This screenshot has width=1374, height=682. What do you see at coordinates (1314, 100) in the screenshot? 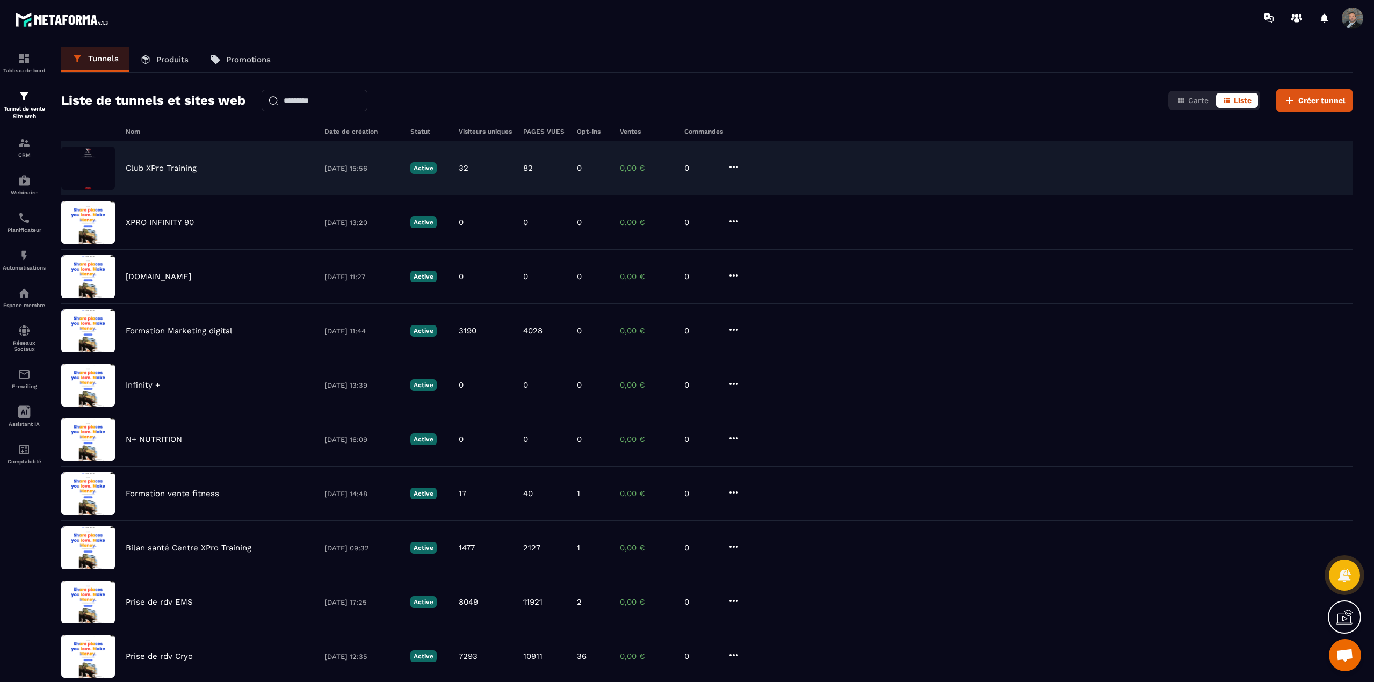
I see `button: Créer tunnel` at bounding box center [1314, 100].